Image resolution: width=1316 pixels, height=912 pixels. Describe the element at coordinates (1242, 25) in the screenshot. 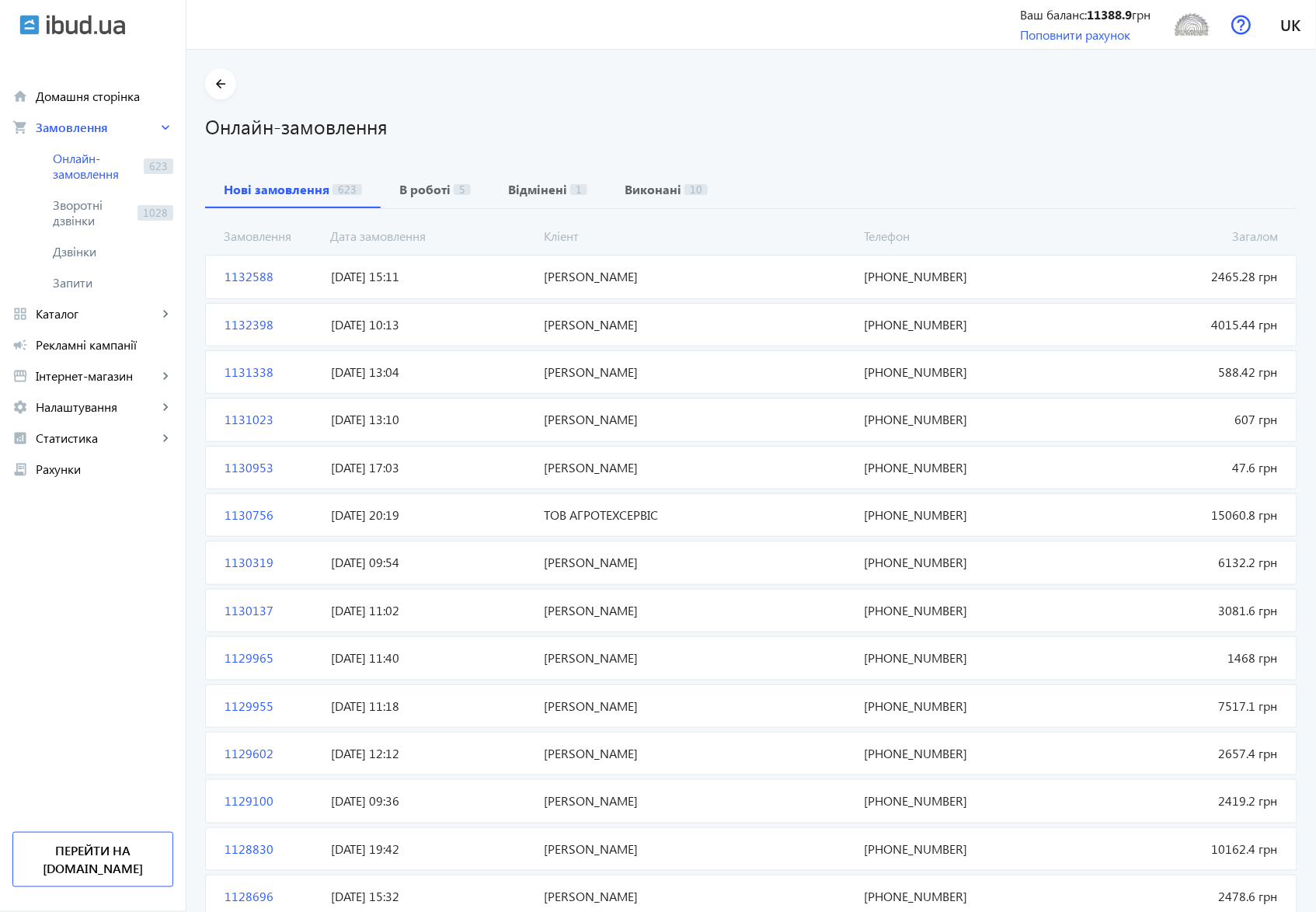

I see `img: help.svg` at that location.